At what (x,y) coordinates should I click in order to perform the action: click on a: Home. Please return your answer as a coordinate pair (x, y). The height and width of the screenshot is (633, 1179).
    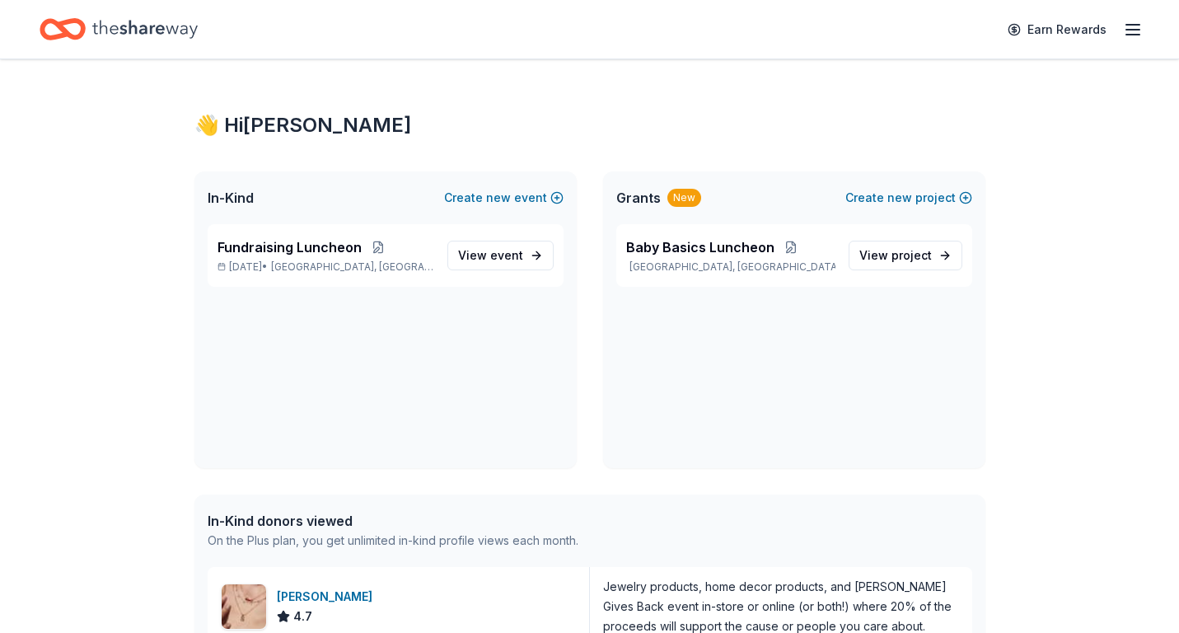
    Looking at the image, I should click on (119, 29).